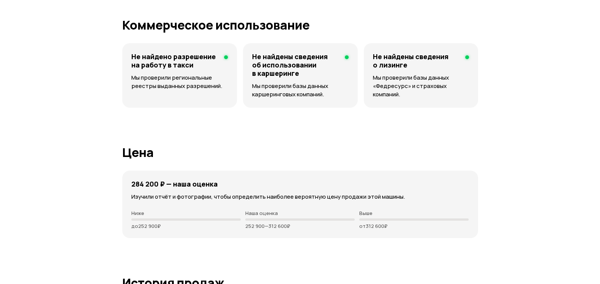  What do you see at coordinates (186, 226) in the screenshot?
I see `p: до 252 900 ₽` at bounding box center [186, 226].